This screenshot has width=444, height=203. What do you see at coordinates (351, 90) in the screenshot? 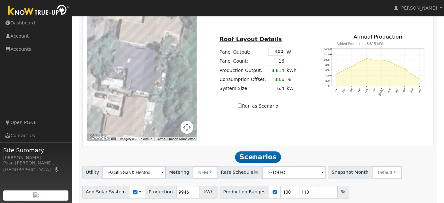
I see `text: Mar` at bounding box center [351, 90].